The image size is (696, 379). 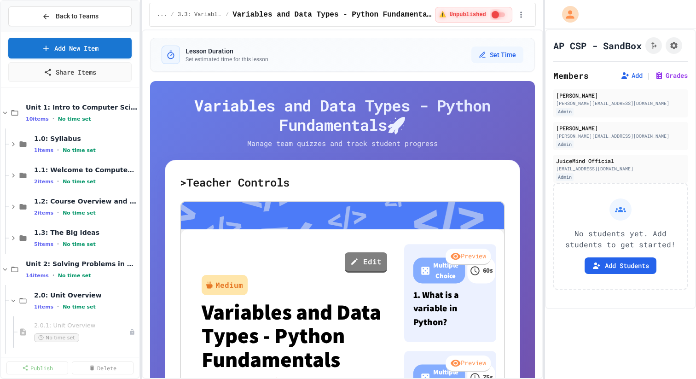 I want to click on span: 2.1: Learning to Solve Hard Problems, so click(x=86, y=358).